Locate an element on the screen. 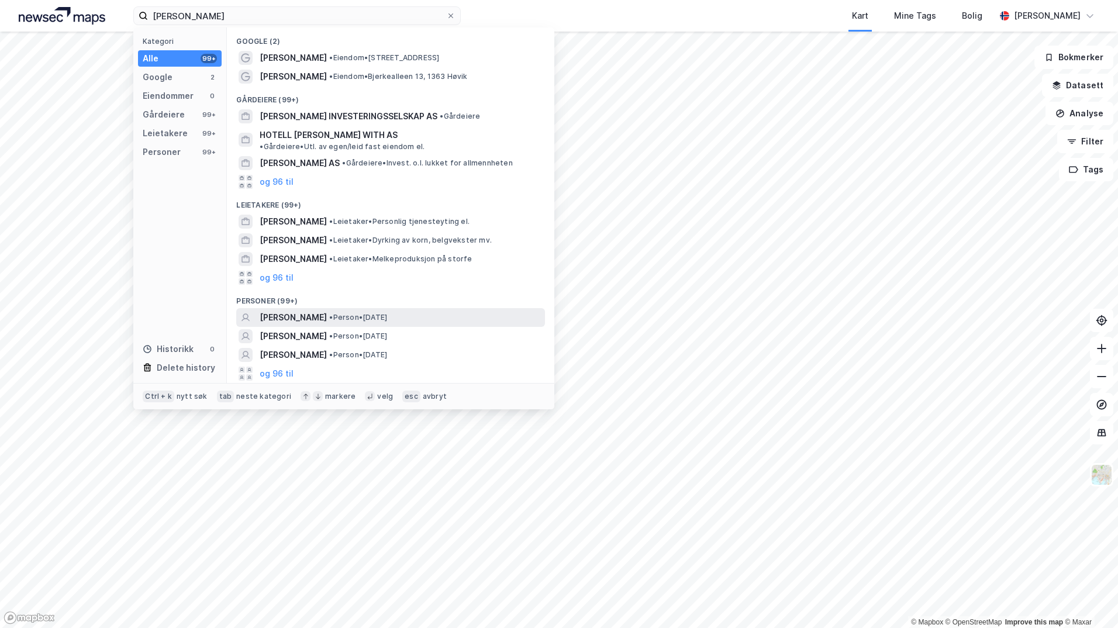 This screenshot has height=628, width=1118. button: Tags is located at coordinates (1086, 170).